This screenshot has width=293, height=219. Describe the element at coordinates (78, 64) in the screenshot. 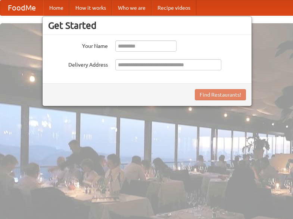

I see `label: Delivery Address` at that location.